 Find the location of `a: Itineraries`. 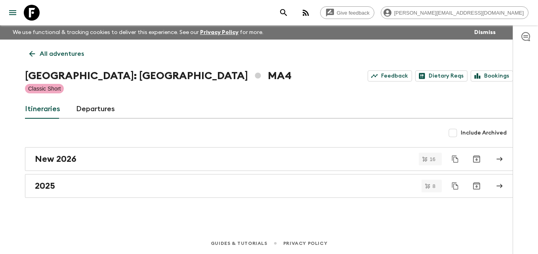

a: Itineraries is located at coordinates (42, 109).